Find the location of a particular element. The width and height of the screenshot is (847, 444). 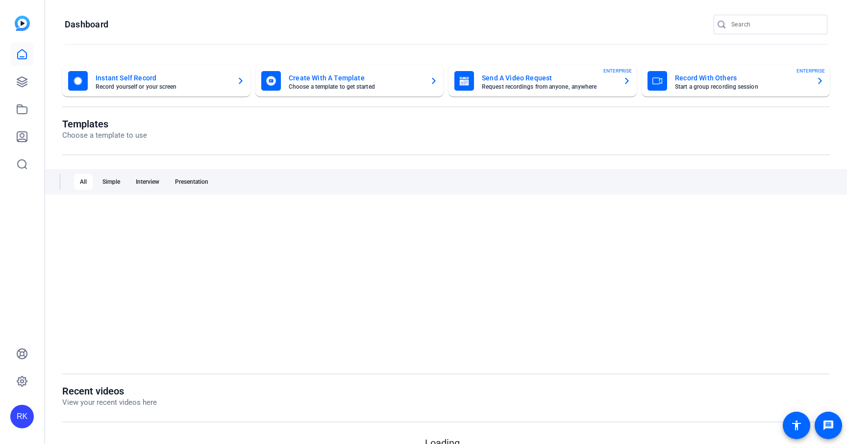

h1: Recent videos is located at coordinates (109, 391).